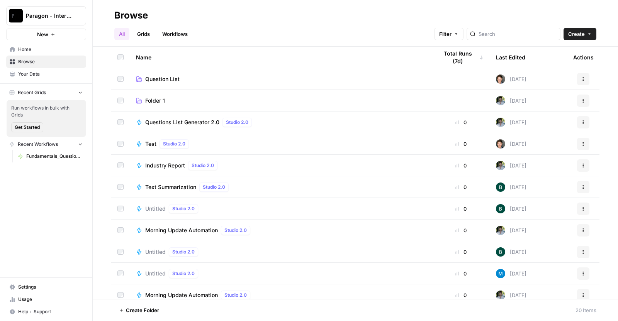 This screenshot has height=321, width=618. What do you see at coordinates (50, 49) in the screenshot?
I see `span: Home` at bounding box center [50, 49].